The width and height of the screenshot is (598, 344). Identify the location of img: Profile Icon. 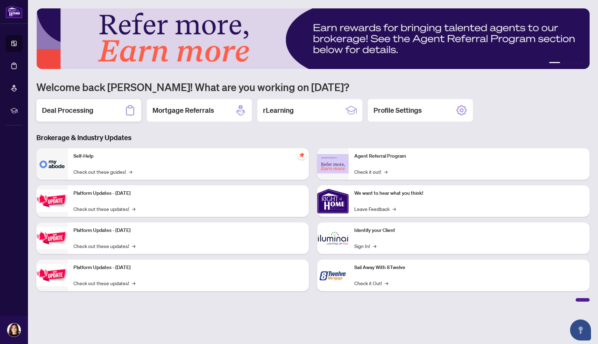
(14, 330).